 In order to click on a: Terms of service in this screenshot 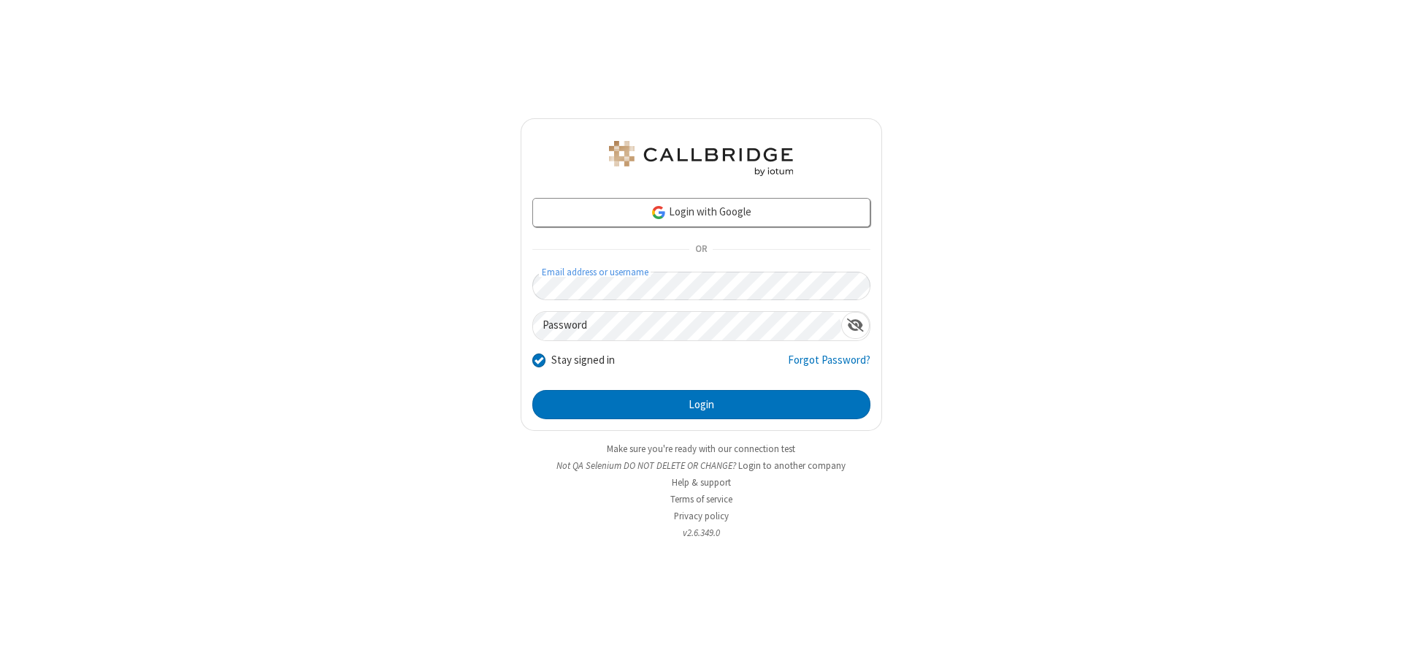, I will do `click(701, 499)`.